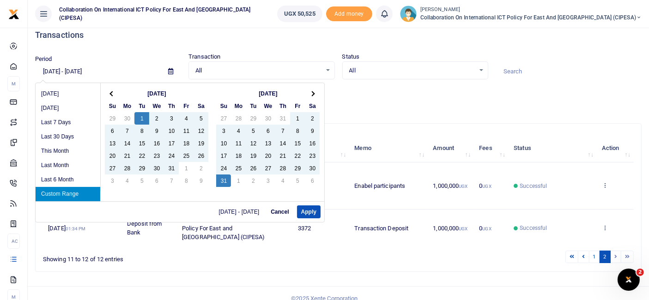  What do you see at coordinates (605, 257) in the screenshot?
I see `a: 2` at bounding box center [605, 257].